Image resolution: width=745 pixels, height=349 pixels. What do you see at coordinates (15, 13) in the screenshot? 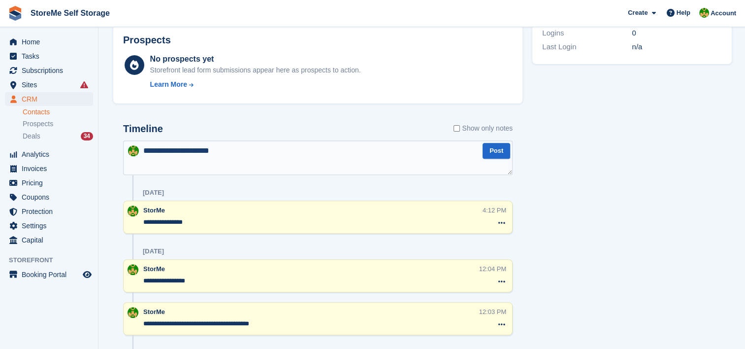
I see `img: stora-icon-8386f47178a22dfd0bd8f6a31ec36ba5ce8667c1dd55bd0f319d3a0aa187defe.svg` at bounding box center [15, 13].